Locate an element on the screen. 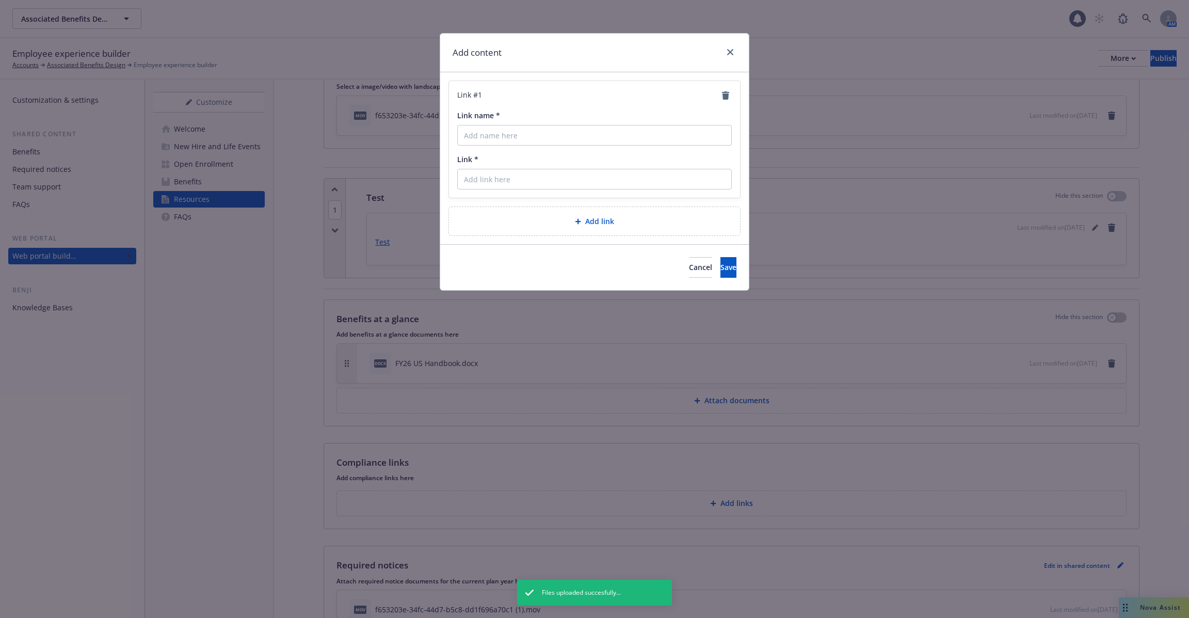 This screenshot has width=1189, height=618. span: Cancel is located at coordinates (700, 267).